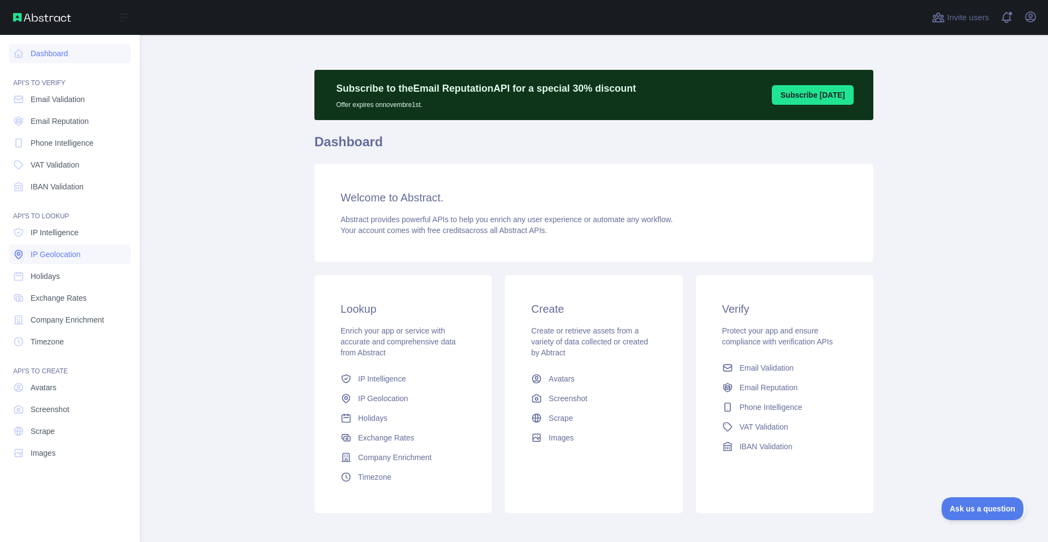 This screenshot has height=542, width=1048. I want to click on span: Protect your app and ensure compliance with verification APIs, so click(777, 336).